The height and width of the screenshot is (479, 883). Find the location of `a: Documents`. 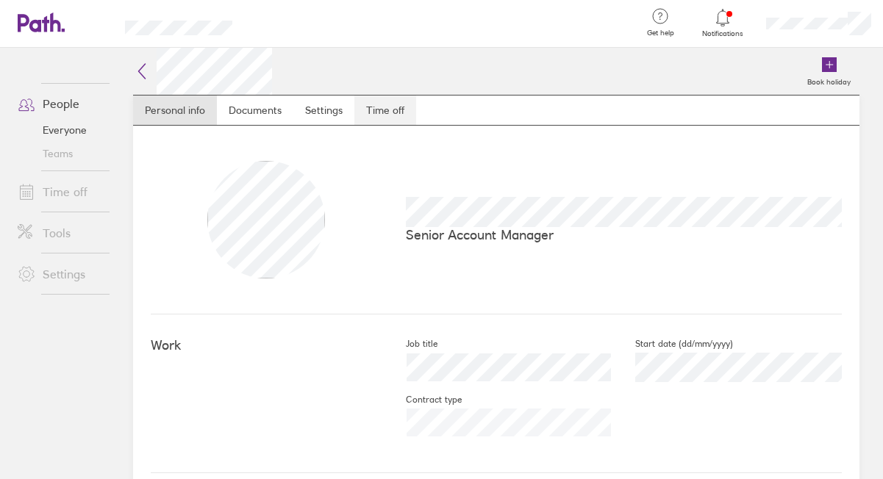

a: Documents is located at coordinates (255, 110).